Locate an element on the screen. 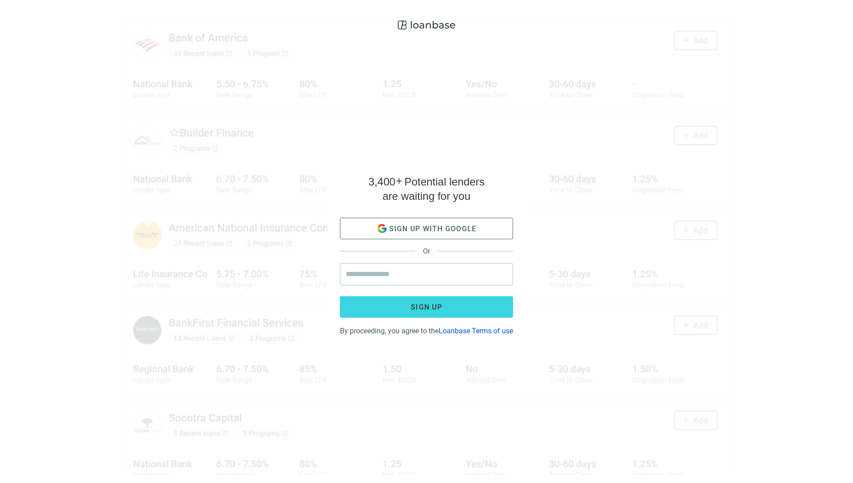 The height and width of the screenshot is (483, 853). h4: Potential lenders are waiting for you is located at coordinates (426, 189).